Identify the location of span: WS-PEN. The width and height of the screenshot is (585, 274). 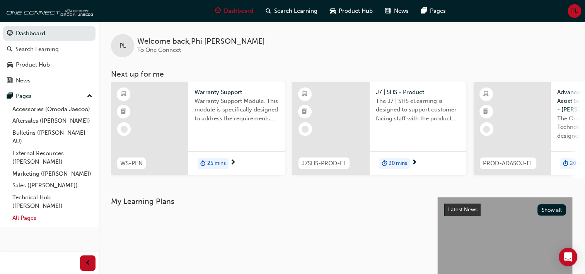
(131, 163).